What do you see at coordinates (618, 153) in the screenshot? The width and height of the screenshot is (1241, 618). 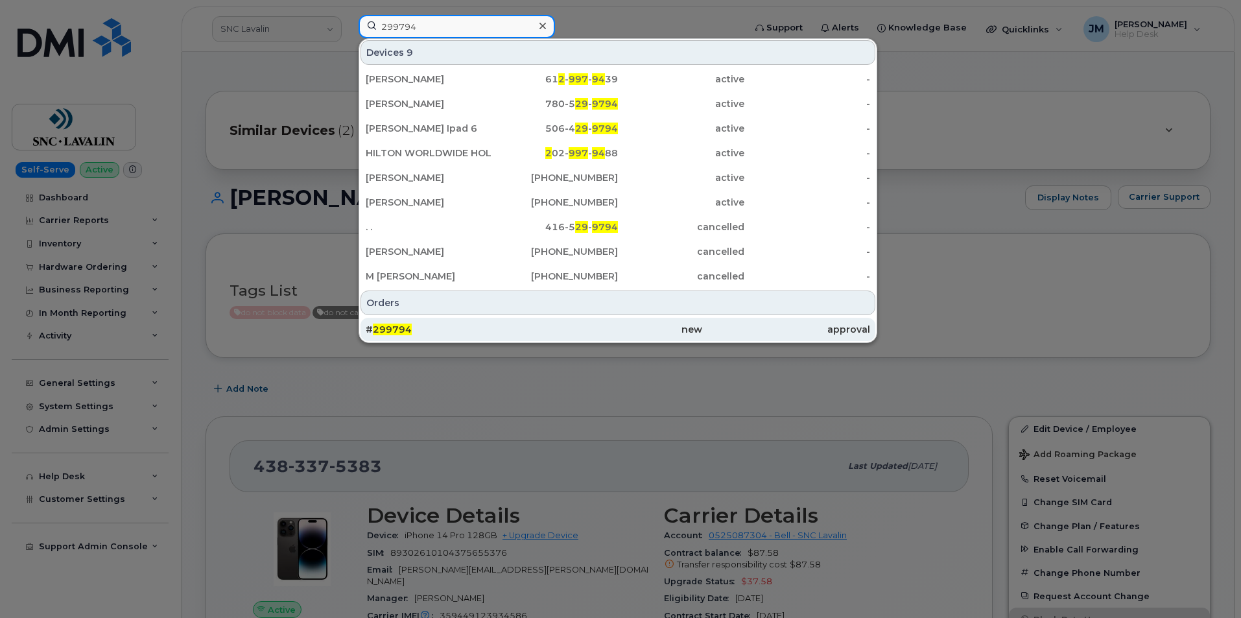 I see `a: HILTON WORLDWIDE HOLDINGS INC.202-997-9488active-` at bounding box center [618, 153].